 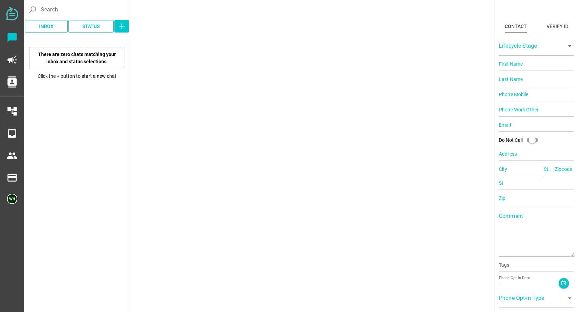 I want to click on div: Phone Opt-in Date, so click(x=529, y=278).